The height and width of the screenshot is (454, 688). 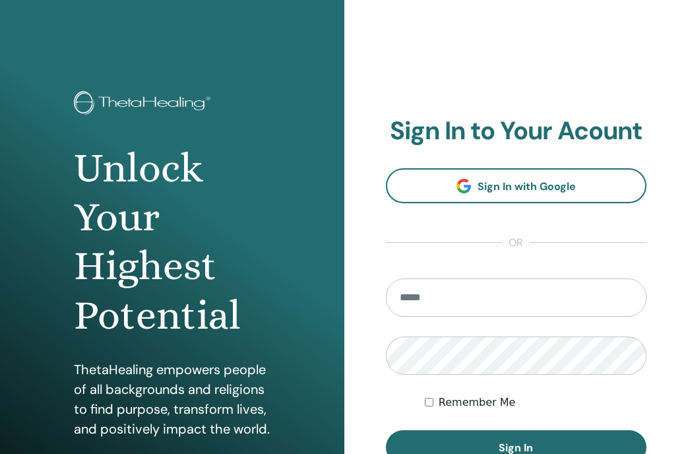 What do you see at coordinates (527, 186) in the screenshot?
I see `span: Sign In with Google` at bounding box center [527, 186].